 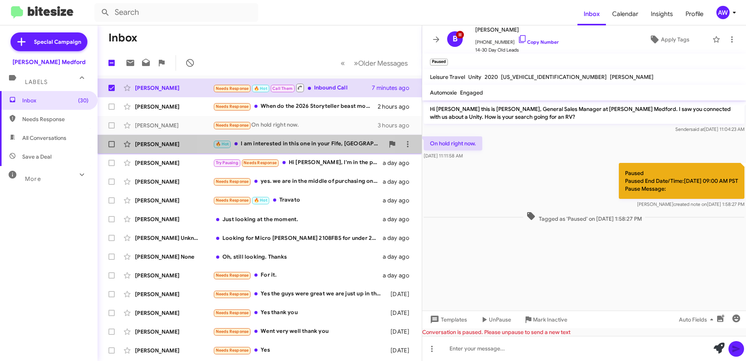 What do you see at coordinates (455, 39) in the screenshot?
I see `span: B` at bounding box center [455, 39].